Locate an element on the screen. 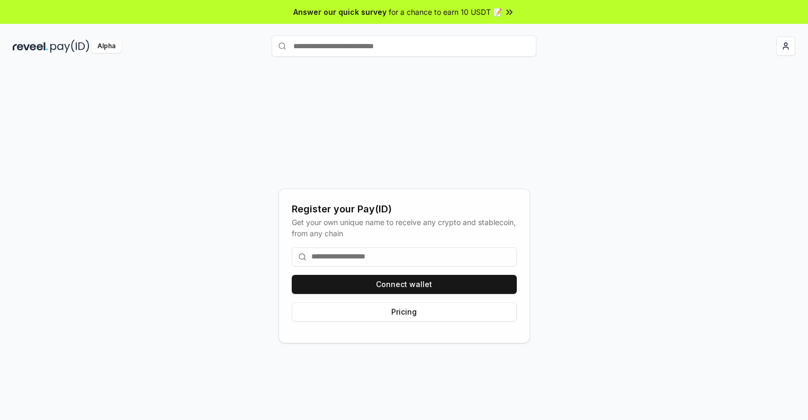  img: pay_id is located at coordinates (70, 46).